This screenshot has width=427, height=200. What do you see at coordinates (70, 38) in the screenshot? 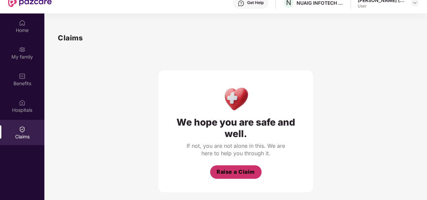
I see `h1: Claims` at bounding box center [70, 38].